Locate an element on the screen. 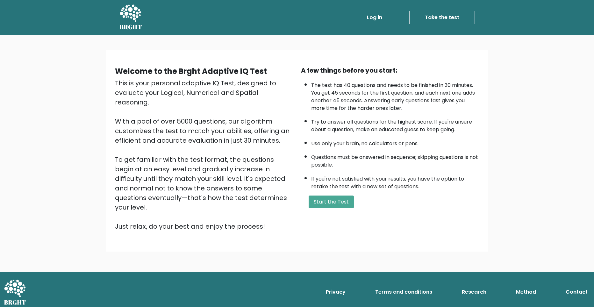  a: Research is located at coordinates (474, 292).